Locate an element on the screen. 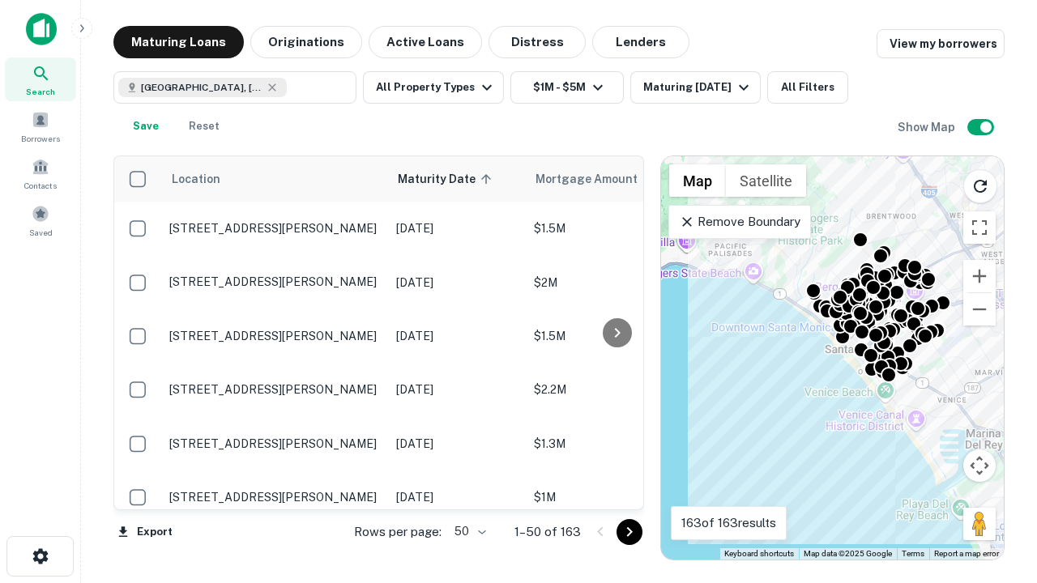 The width and height of the screenshot is (1037, 583). th: Location is located at coordinates (275, 179).